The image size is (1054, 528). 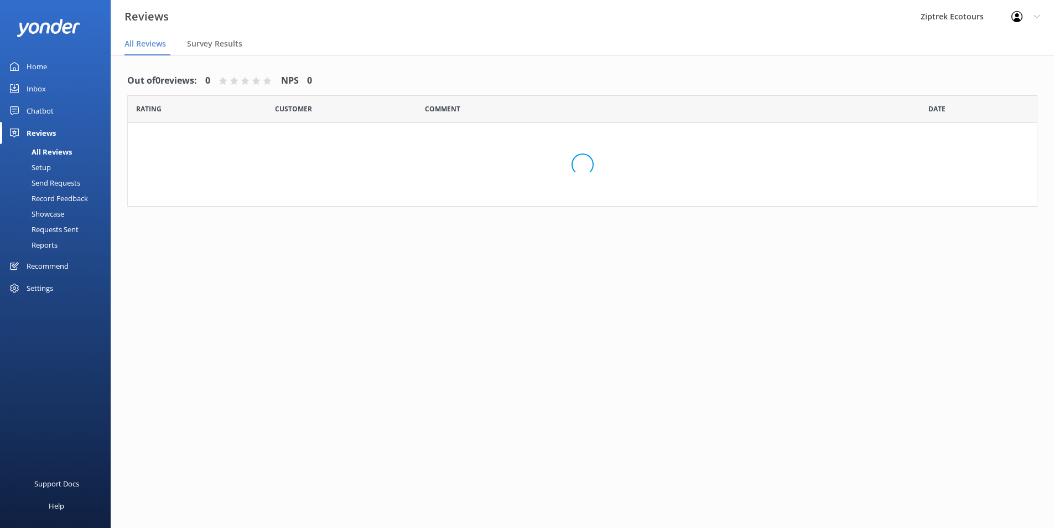 I want to click on a: Showcase, so click(x=59, y=214).